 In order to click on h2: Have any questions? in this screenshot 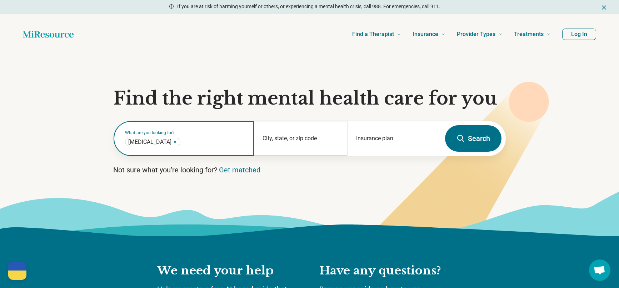, I will do `click(391, 271)`.